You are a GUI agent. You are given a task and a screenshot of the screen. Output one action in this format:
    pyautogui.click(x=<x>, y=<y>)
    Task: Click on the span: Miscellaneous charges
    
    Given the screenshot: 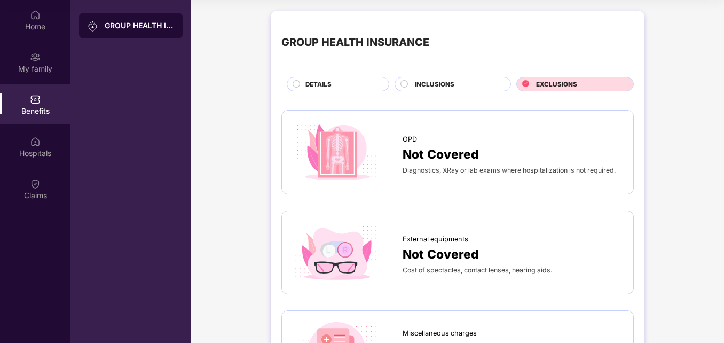 What is the action you would take?
    pyautogui.click(x=440, y=333)
    